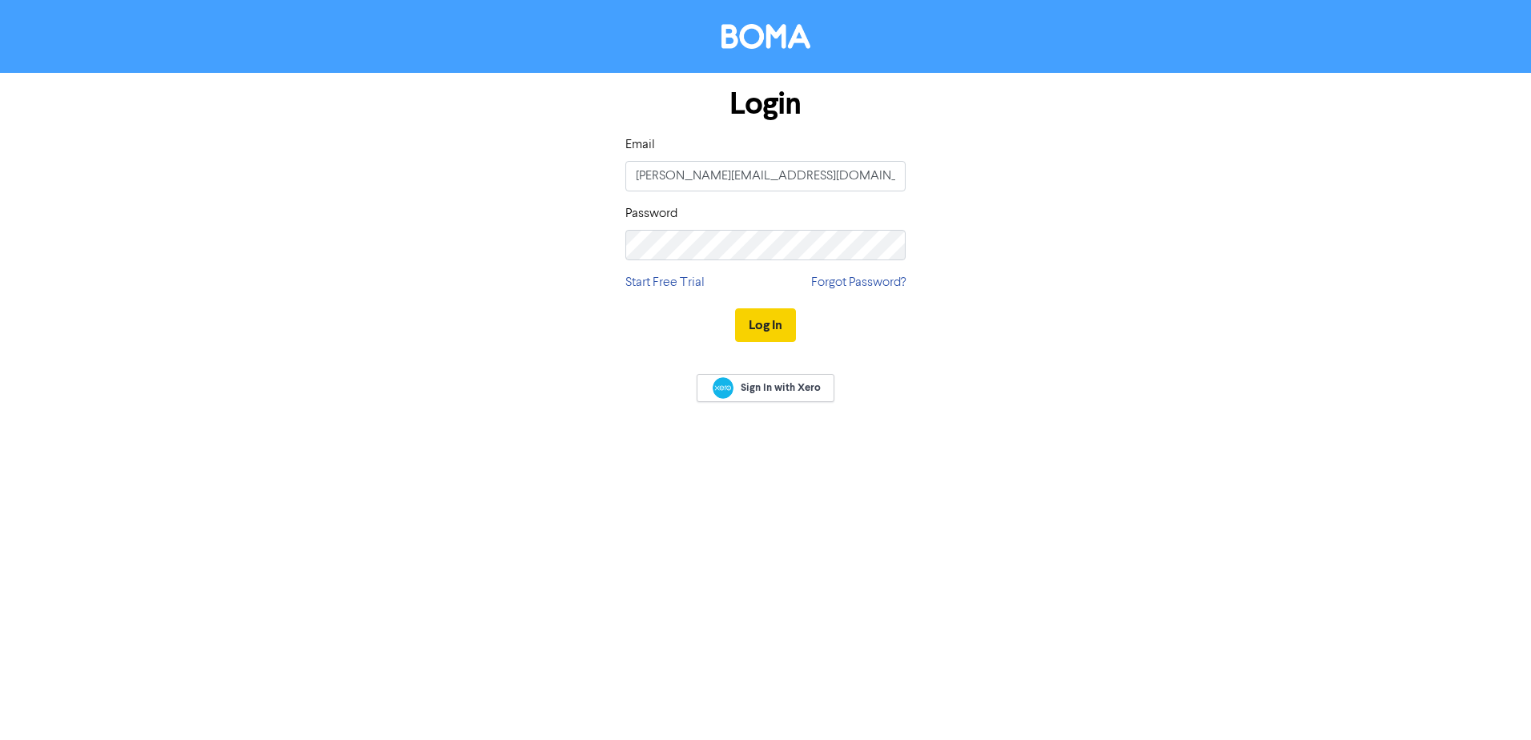 This screenshot has height=740, width=1531. Describe the element at coordinates (858, 283) in the screenshot. I see `a: Forgot Password?` at that location.